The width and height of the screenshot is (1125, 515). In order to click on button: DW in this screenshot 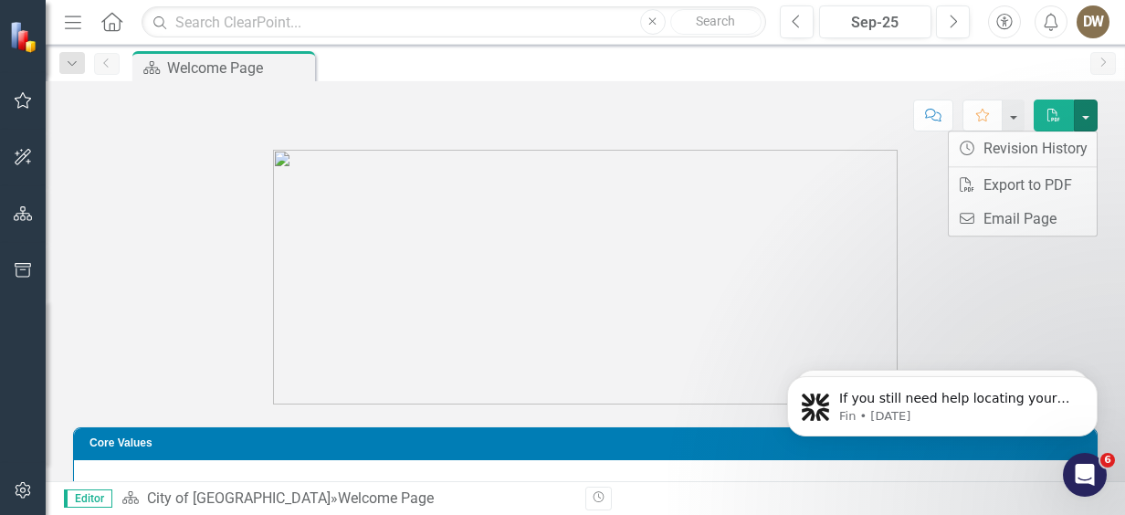, I will do `click(1093, 22)`.